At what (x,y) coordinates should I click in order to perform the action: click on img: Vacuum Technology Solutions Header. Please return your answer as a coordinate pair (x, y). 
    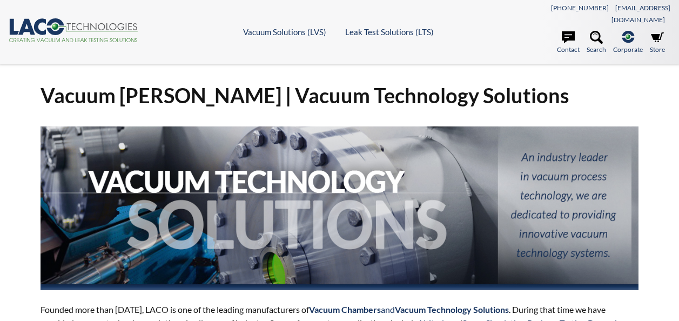
    Looking at the image, I should click on (339, 208).